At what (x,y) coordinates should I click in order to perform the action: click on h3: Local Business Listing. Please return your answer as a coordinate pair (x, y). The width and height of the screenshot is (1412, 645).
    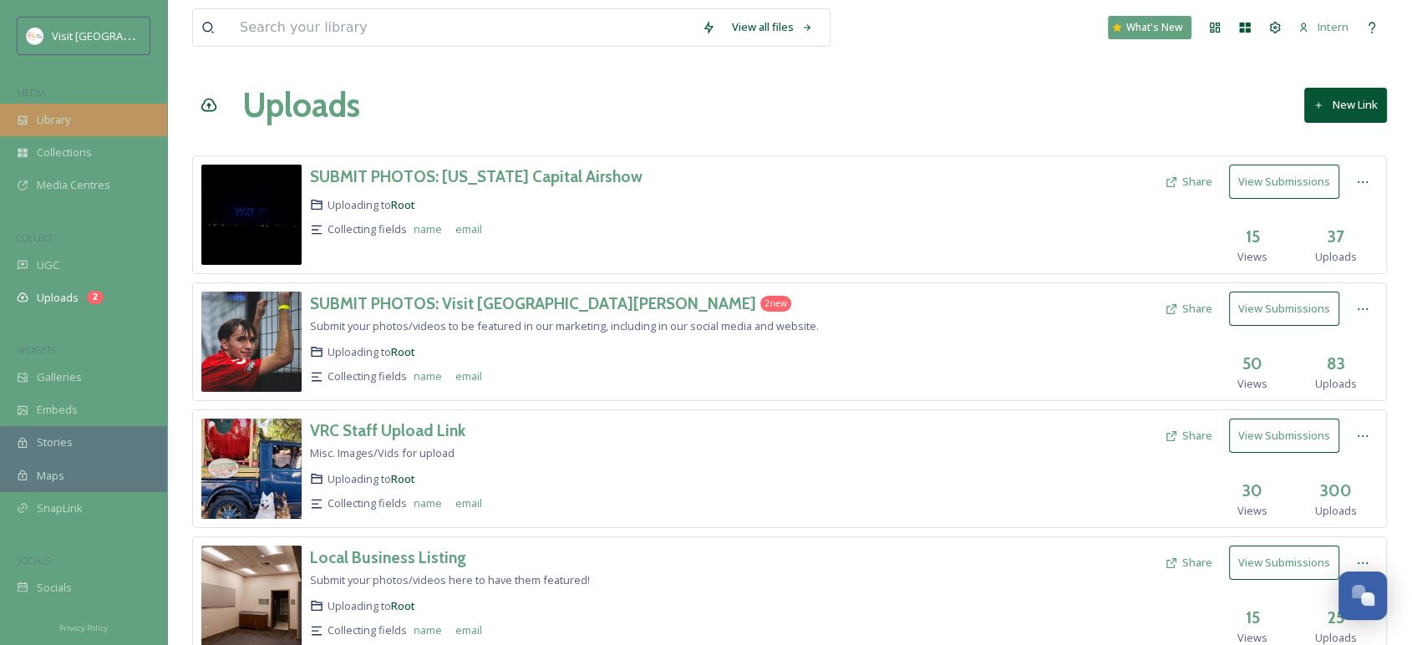
    Looking at the image, I should click on (388, 557).